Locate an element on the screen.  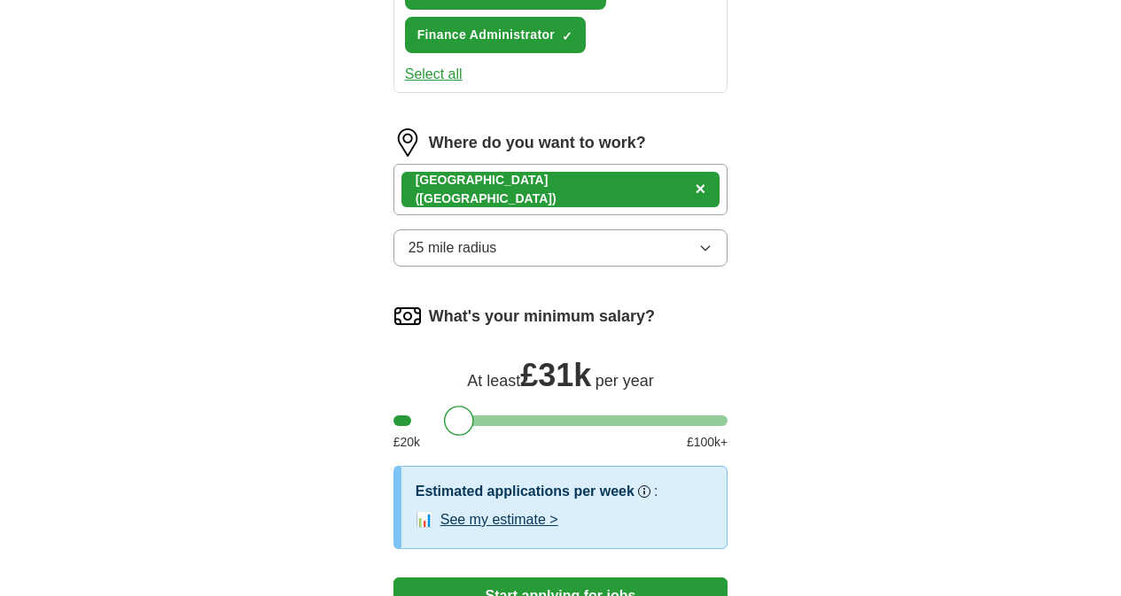
img: salary.png is located at coordinates (408, 316).